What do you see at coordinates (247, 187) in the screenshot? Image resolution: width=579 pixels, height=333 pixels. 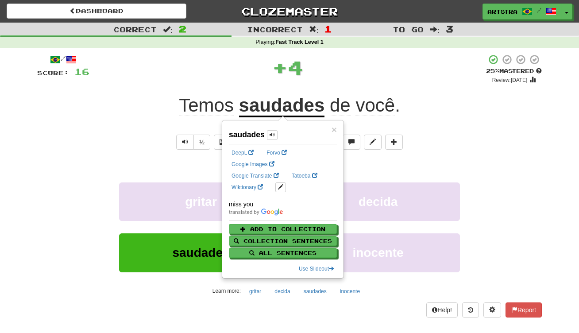 I see `a: Wiktionary` at bounding box center [247, 187].